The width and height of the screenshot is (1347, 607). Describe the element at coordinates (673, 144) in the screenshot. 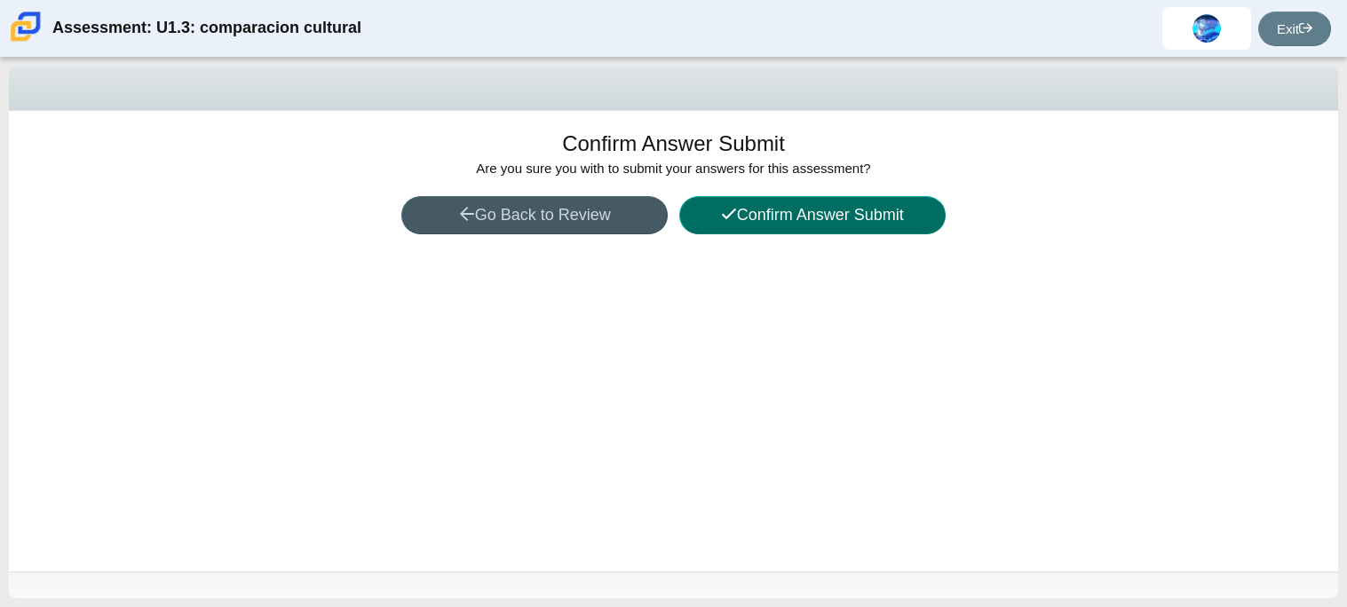

I see `h1: Confirm Answer Submit` at that location.